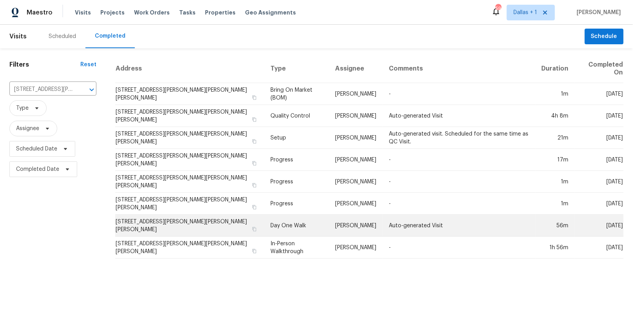 This screenshot has width=633, height=317. What do you see at coordinates (45, 65) in the screenshot?
I see `h1: Filters` at bounding box center [45, 65].